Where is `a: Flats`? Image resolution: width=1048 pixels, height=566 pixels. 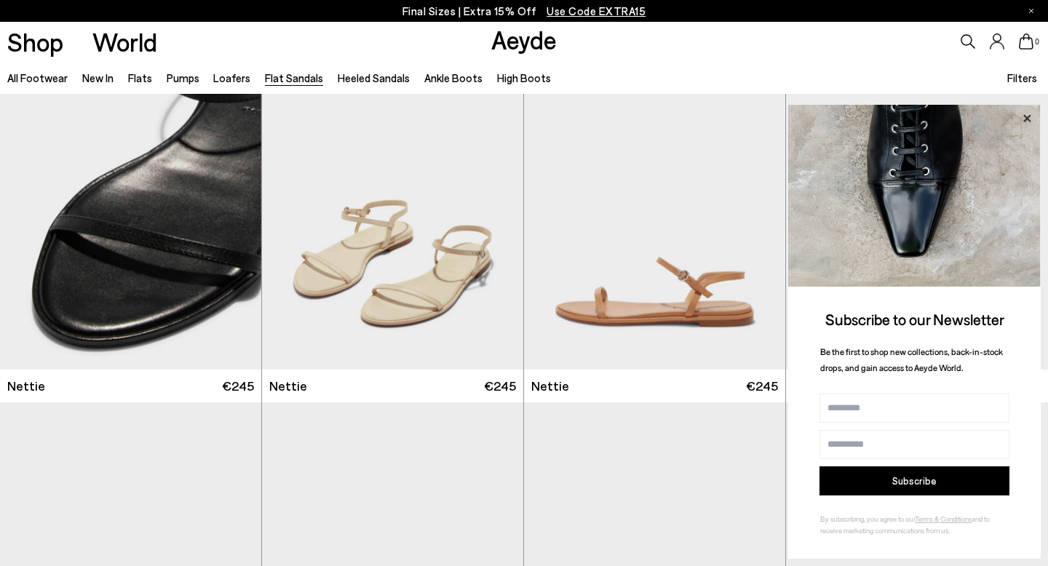
a: Flats is located at coordinates (140, 78).